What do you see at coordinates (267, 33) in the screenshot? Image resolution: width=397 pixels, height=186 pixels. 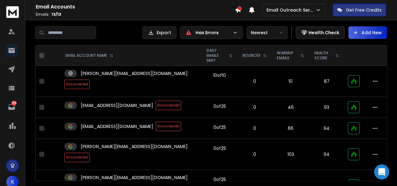 I see `button: Newest` at bounding box center [267, 33].